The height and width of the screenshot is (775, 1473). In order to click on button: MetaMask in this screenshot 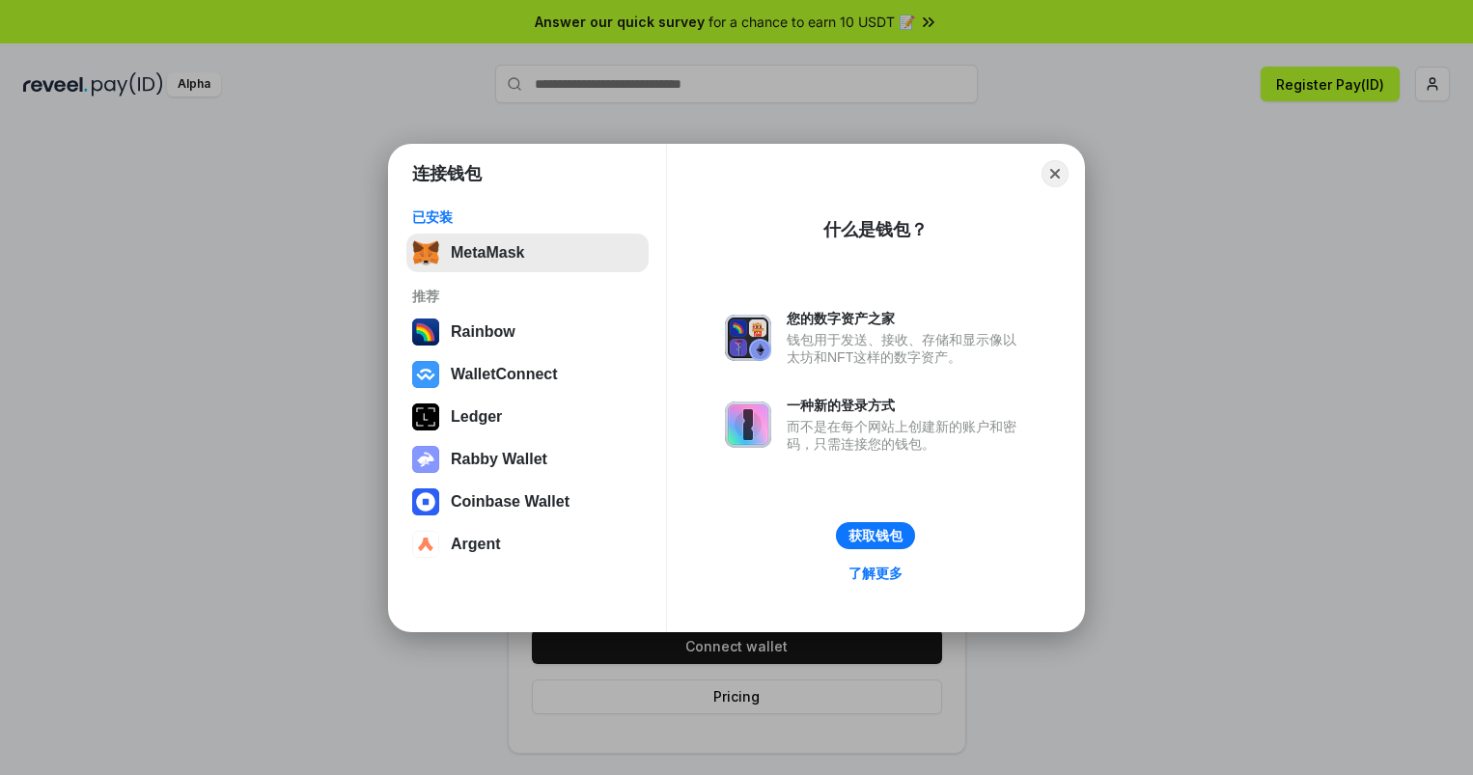, I will do `click(527, 253)`.